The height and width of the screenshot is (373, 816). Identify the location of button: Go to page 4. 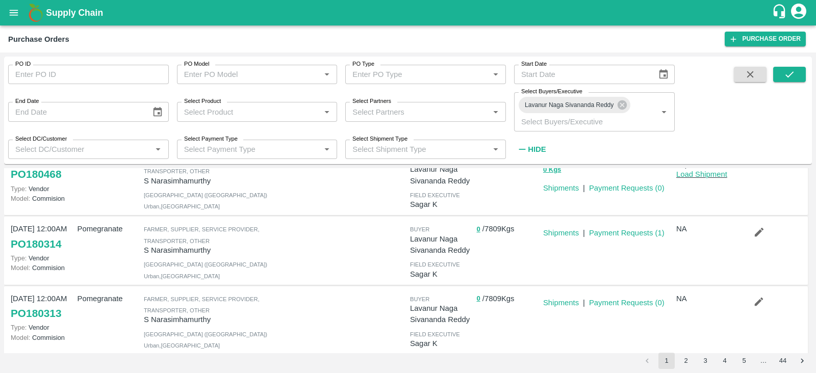
(725, 361).